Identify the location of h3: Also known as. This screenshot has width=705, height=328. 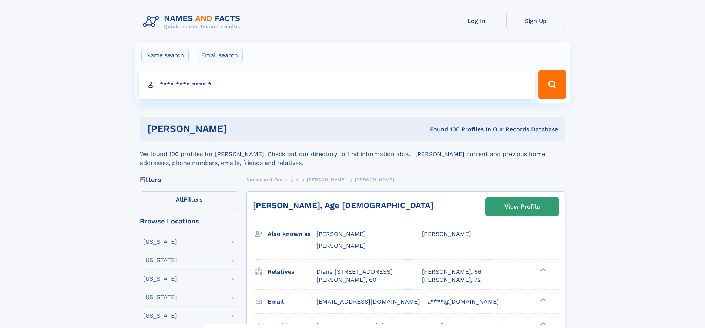
(292, 234).